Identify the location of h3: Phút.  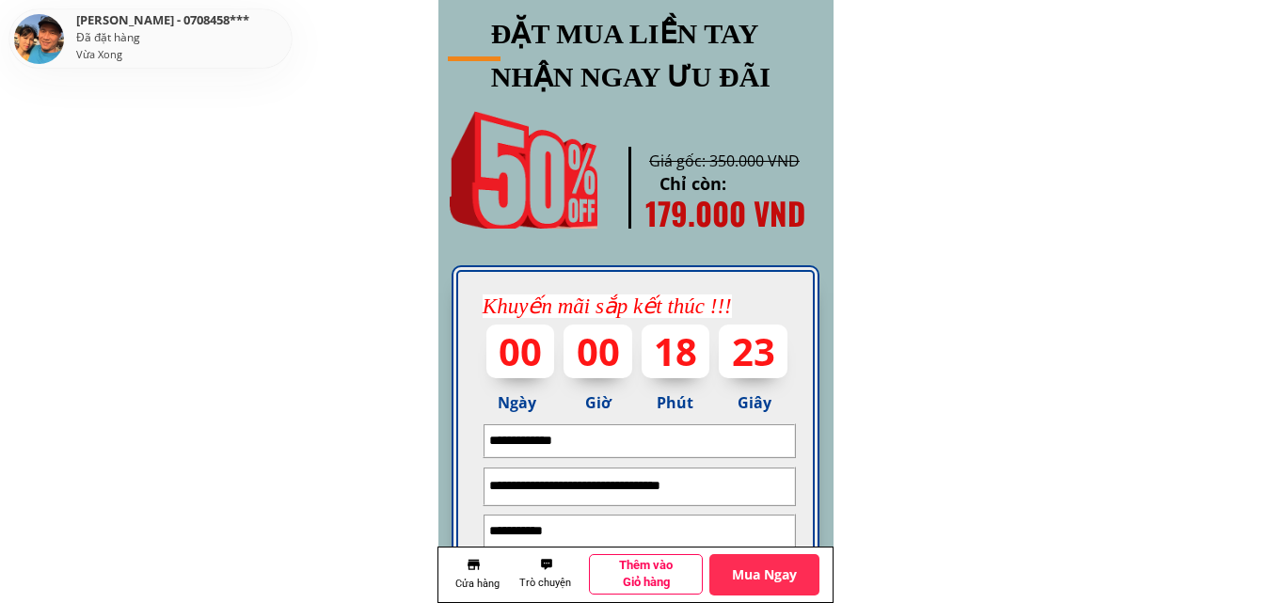
(676, 404).